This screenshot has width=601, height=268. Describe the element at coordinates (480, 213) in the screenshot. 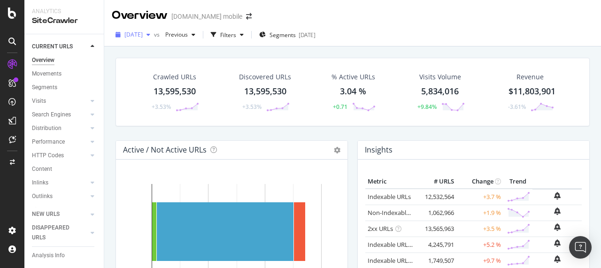

I see `td: +1.9 %` at that location.